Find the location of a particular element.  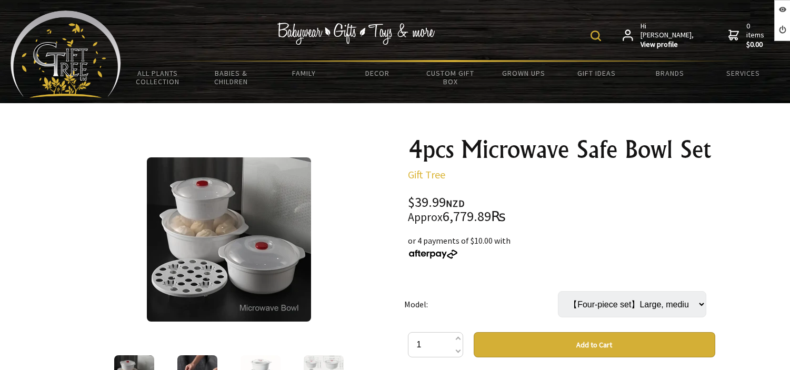

a: Decor is located at coordinates (377, 73).